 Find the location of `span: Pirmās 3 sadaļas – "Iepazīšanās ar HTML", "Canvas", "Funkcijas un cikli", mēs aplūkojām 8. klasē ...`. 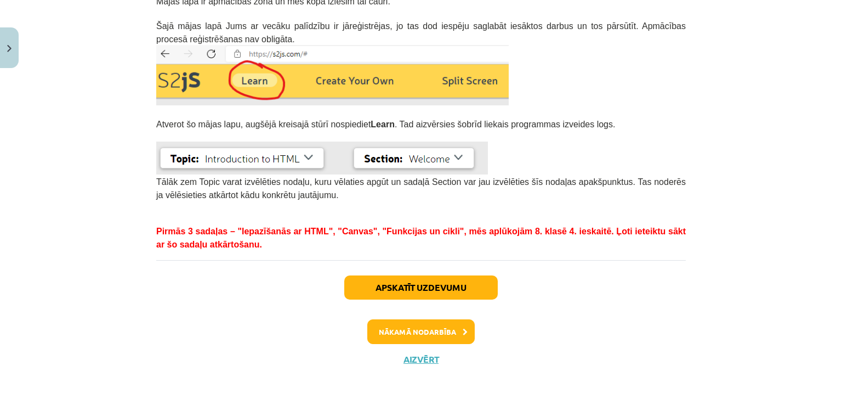

span: Pirmās 3 sadaļas – "Iepazīšanās ar HTML", "Canvas", "Funkcijas un cikli", mēs aplūkojām 8. klasē ... is located at coordinates (421, 237).